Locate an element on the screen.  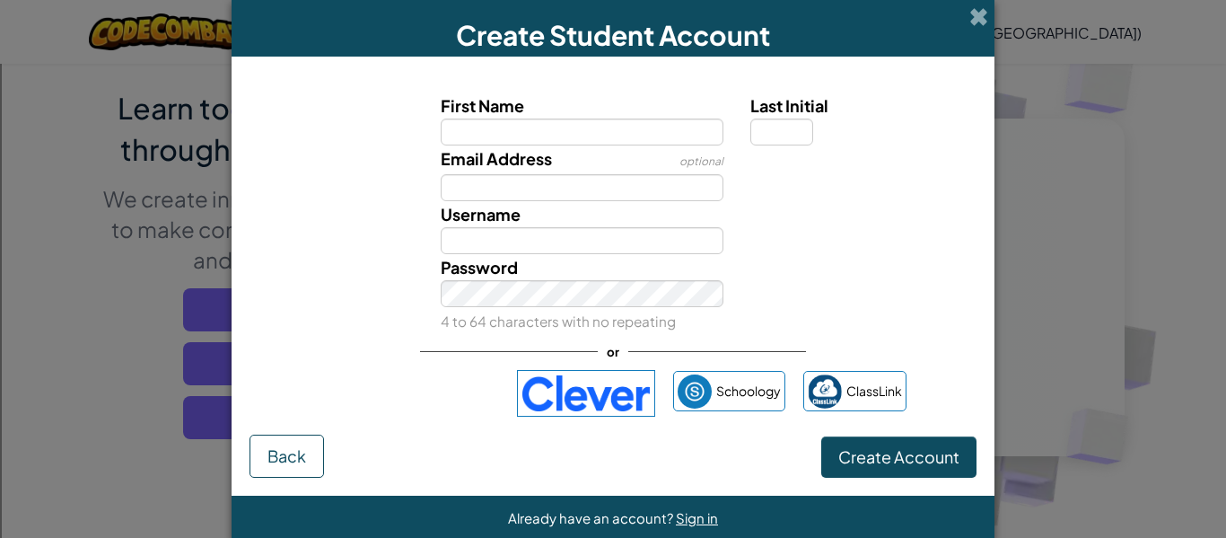
span: Sign in is located at coordinates (697, 517).